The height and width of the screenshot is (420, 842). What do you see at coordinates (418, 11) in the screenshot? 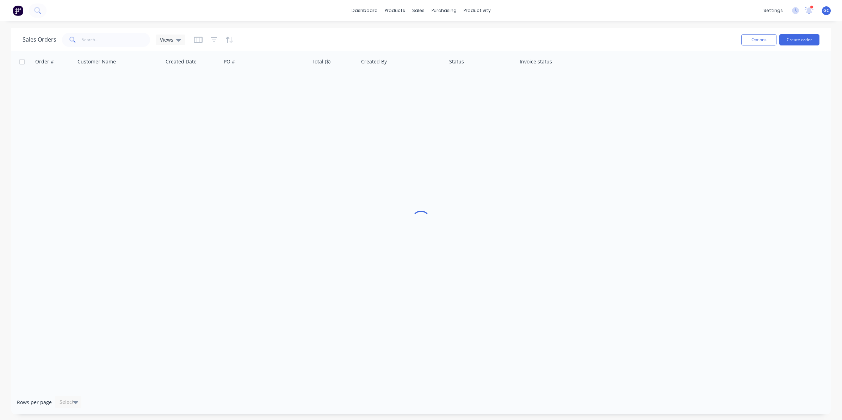
I see `div: sales` at bounding box center [418, 11].